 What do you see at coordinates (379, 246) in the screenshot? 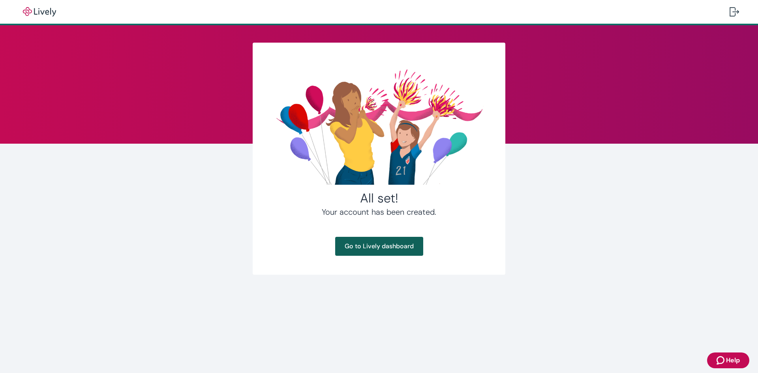
I see `a: Go to Lively dashboard` at bounding box center [379, 246].